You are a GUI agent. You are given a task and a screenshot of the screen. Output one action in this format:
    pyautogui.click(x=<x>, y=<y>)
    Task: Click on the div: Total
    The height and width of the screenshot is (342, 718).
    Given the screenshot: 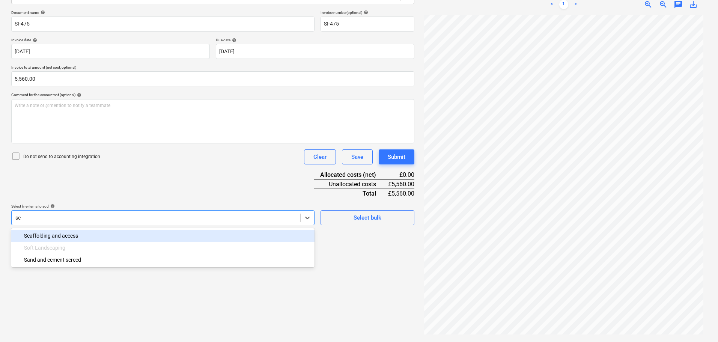 What is the action you would take?
    pyautogui.click(x=351, y=193)
    